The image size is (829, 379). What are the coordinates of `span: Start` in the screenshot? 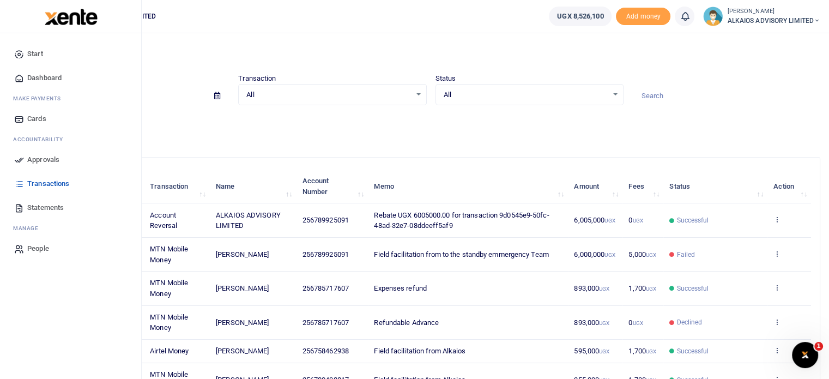 It's located at (35, 54).